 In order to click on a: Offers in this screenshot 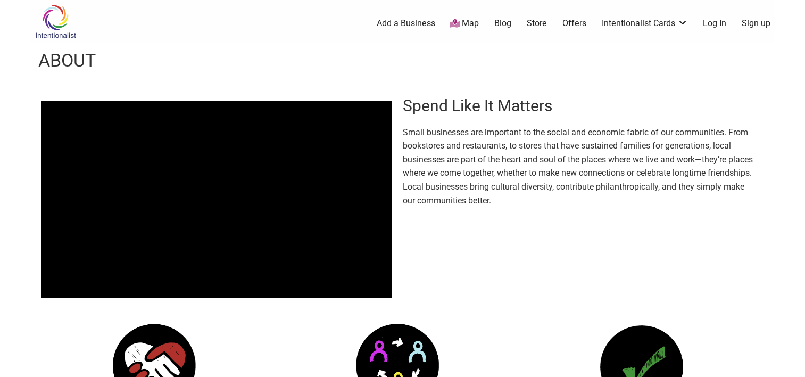, I will do `click(574, 23)`.